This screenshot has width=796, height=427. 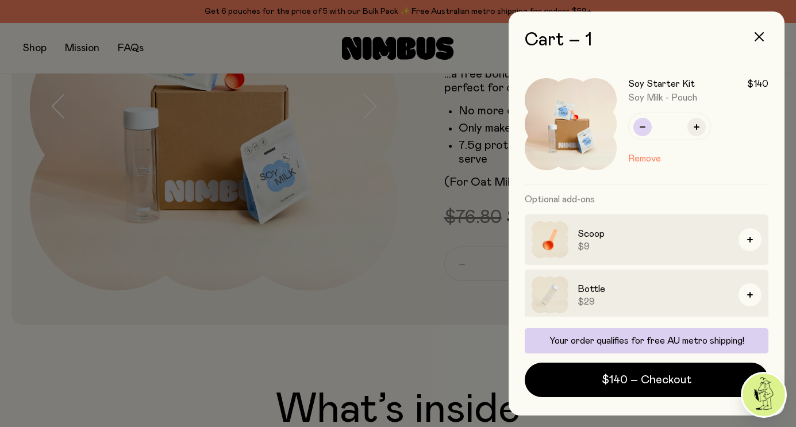 I want to click on h3: Scoop, so click(x=653, y=234).